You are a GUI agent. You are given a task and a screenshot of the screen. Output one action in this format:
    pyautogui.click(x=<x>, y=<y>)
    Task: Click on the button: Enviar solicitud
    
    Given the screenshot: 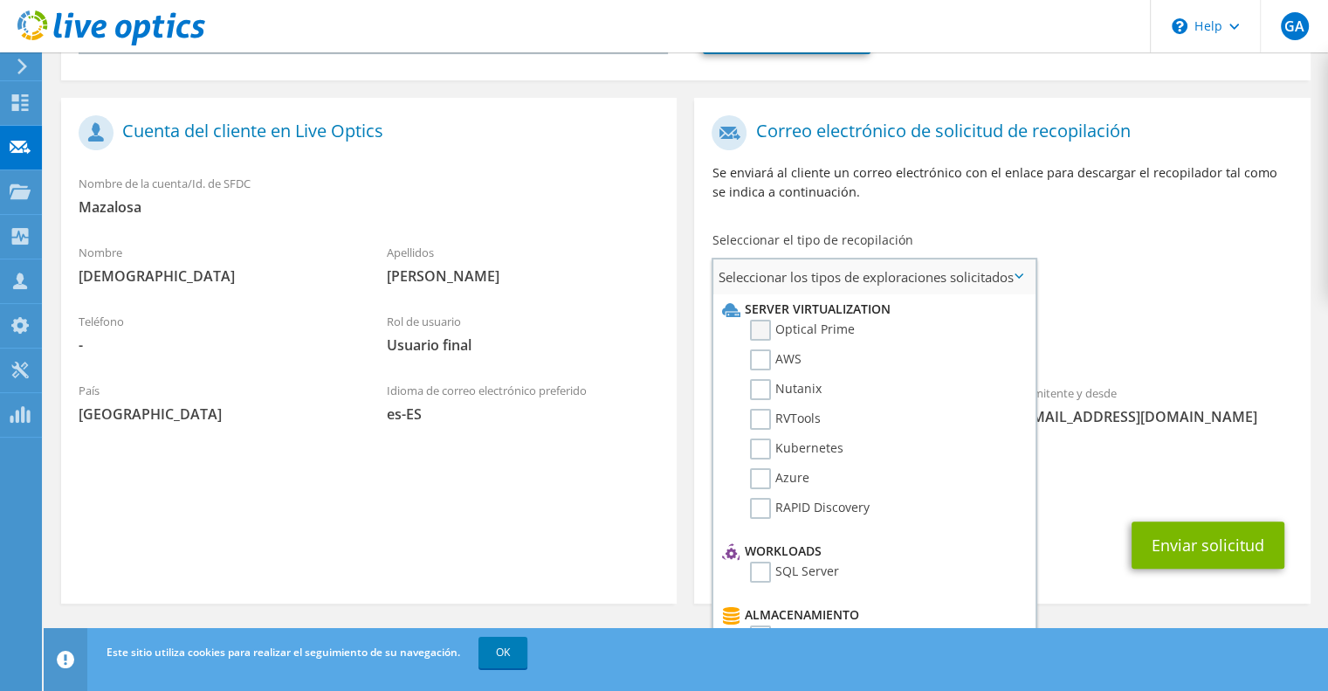 What is the action you would take?
    pyautogui.click(x=1208, y=545)
    